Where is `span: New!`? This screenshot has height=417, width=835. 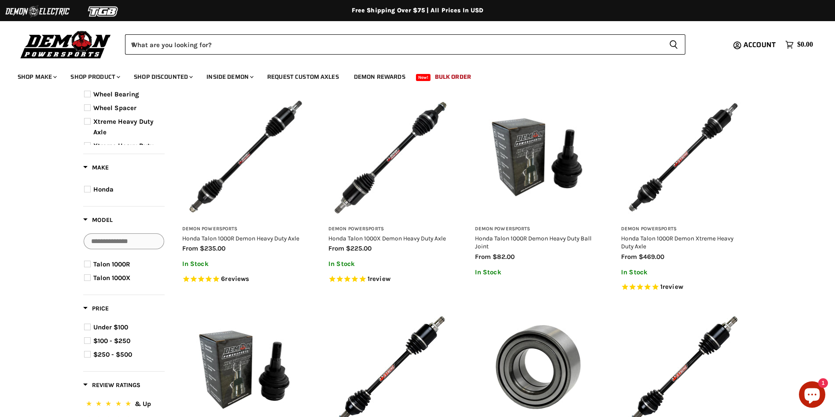
span: New! is located at coordinates (423, 77).